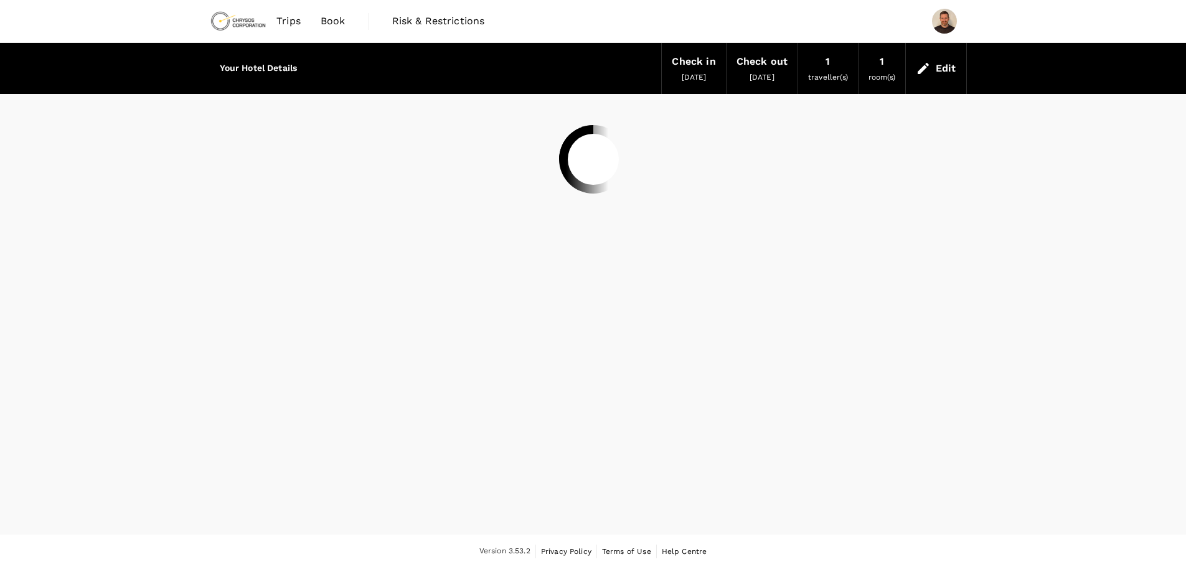  I want to click on span: Help Centre, so click(684, 552).